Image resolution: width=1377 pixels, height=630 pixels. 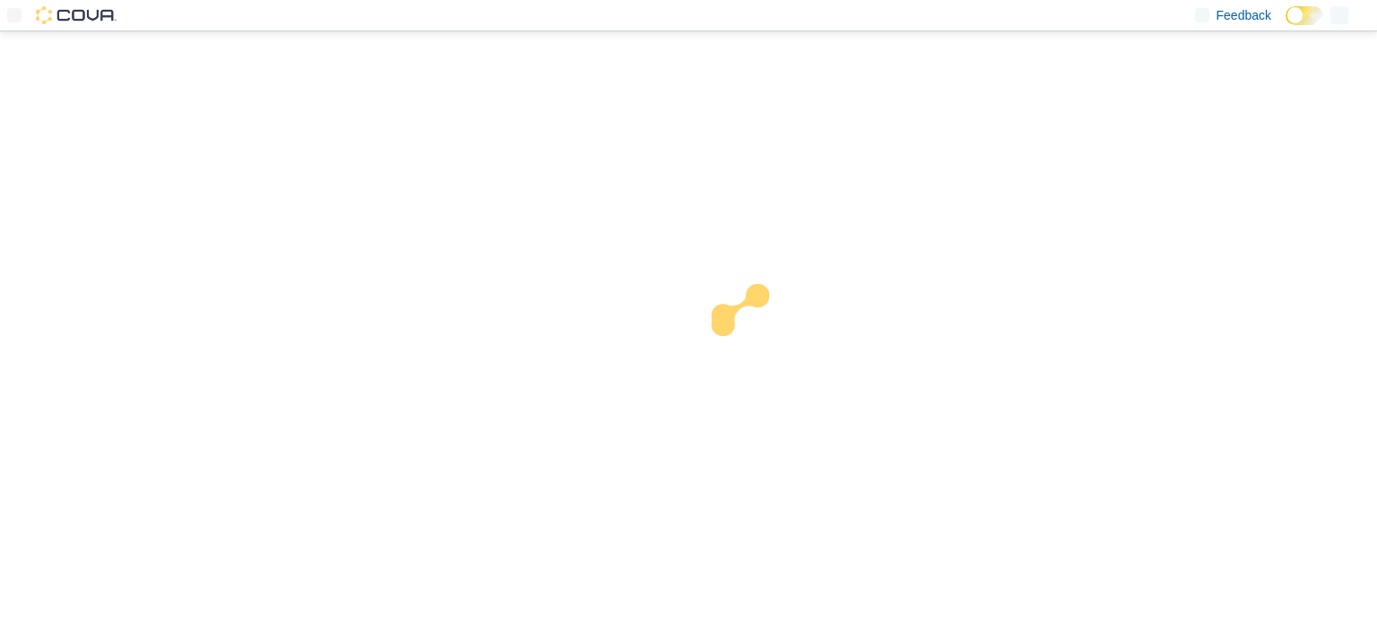 I want to click on span: Feedback, so click(x=1243, y=15).